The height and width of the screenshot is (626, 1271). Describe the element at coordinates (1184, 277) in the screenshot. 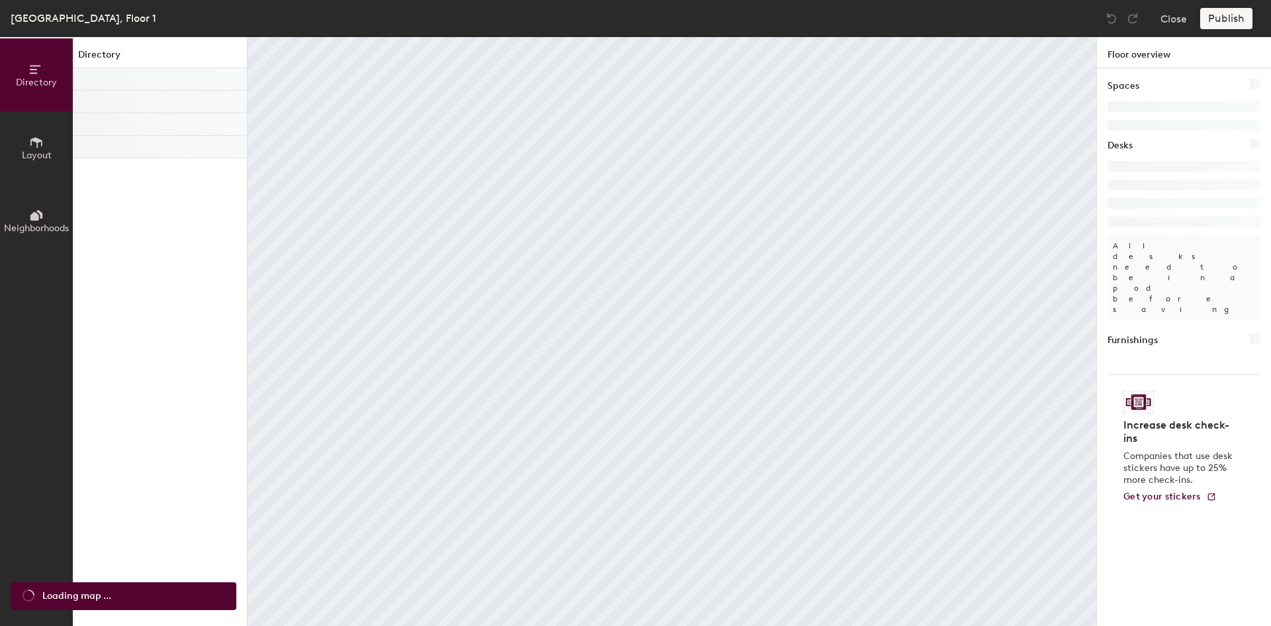

I see `p: All desks need to be in a pod before saving` at that location.